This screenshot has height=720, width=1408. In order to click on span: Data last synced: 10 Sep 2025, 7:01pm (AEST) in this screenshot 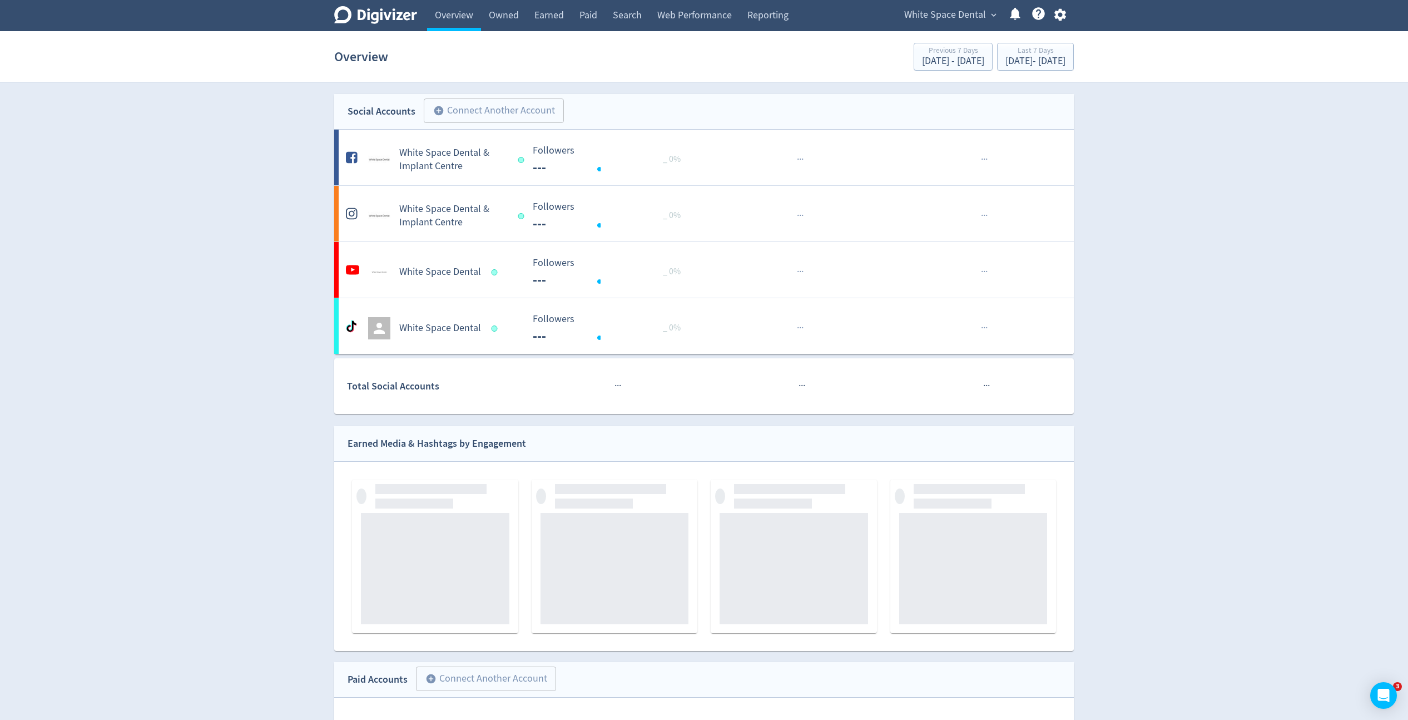, I will do `click(496, 328)`.